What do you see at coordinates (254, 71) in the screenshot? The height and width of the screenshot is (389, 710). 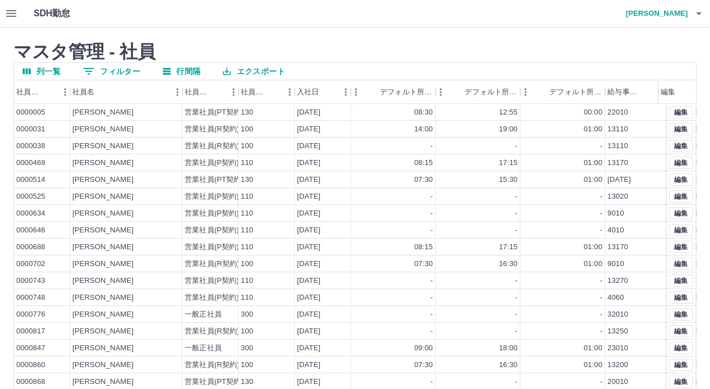 I see `button: エクスポート` at bounding box center [254, 71].